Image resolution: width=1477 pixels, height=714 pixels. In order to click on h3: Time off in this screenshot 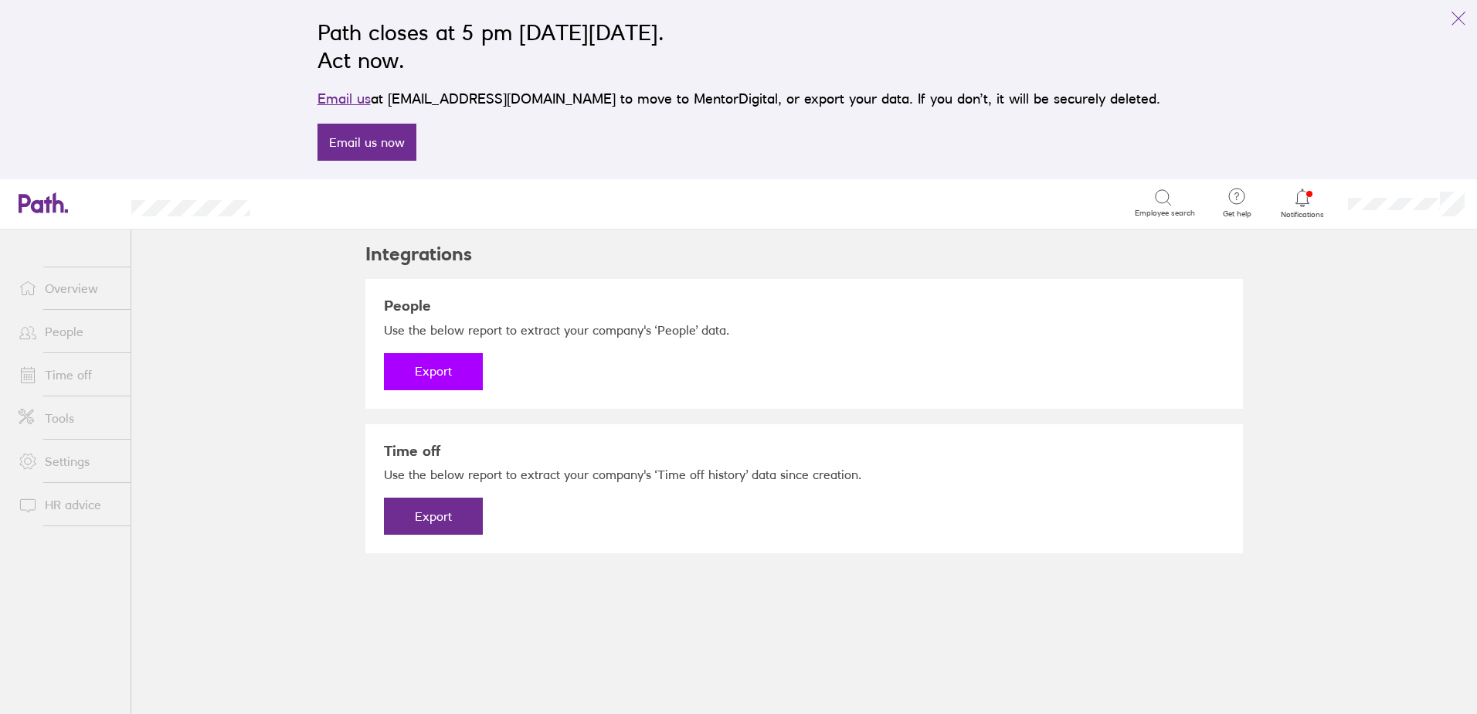, I will do `click(804, 451)`.